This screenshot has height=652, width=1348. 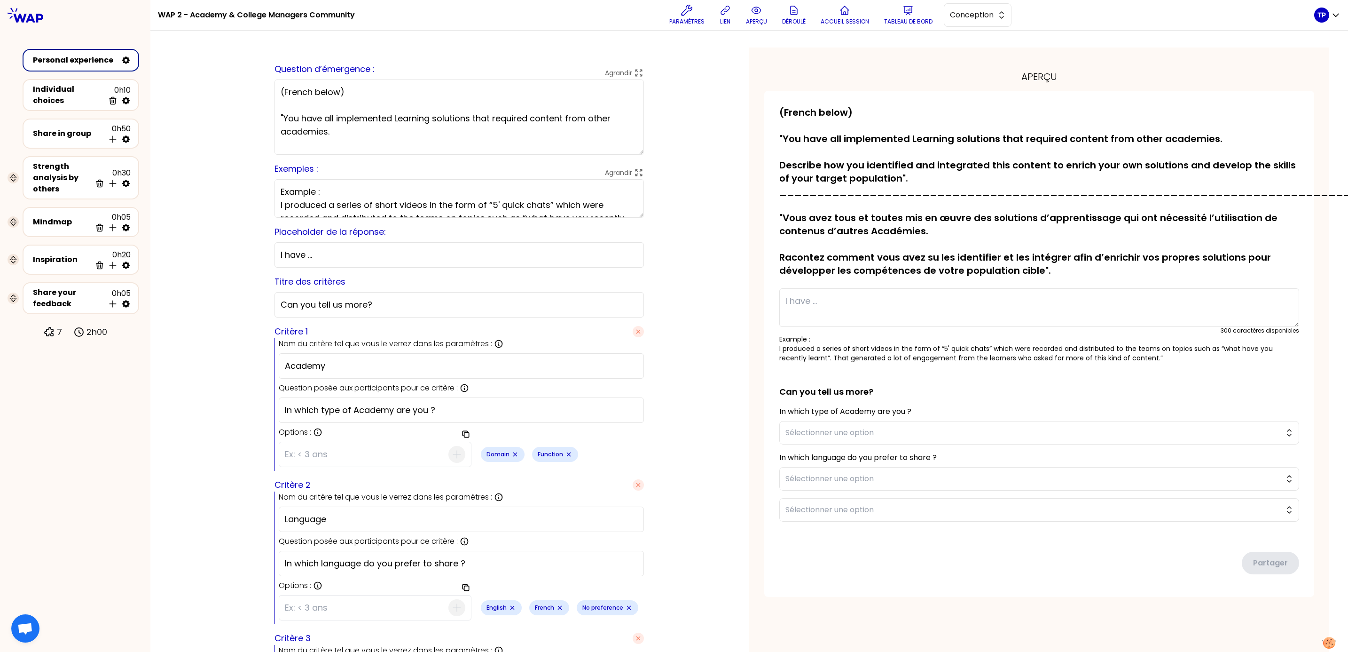 What do you see at coordinates (1328, 15) in the screenshot?
I see `button: TP` at bounding box center [1328, 15].